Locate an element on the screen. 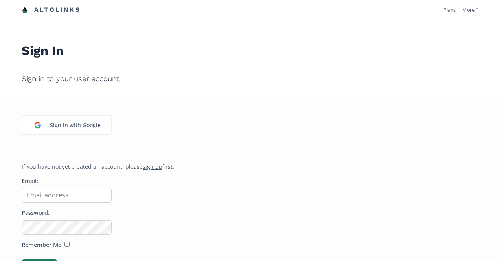 This screenshot has width=503, height=261. a: Altolinks is located at coordinates (51, 10).